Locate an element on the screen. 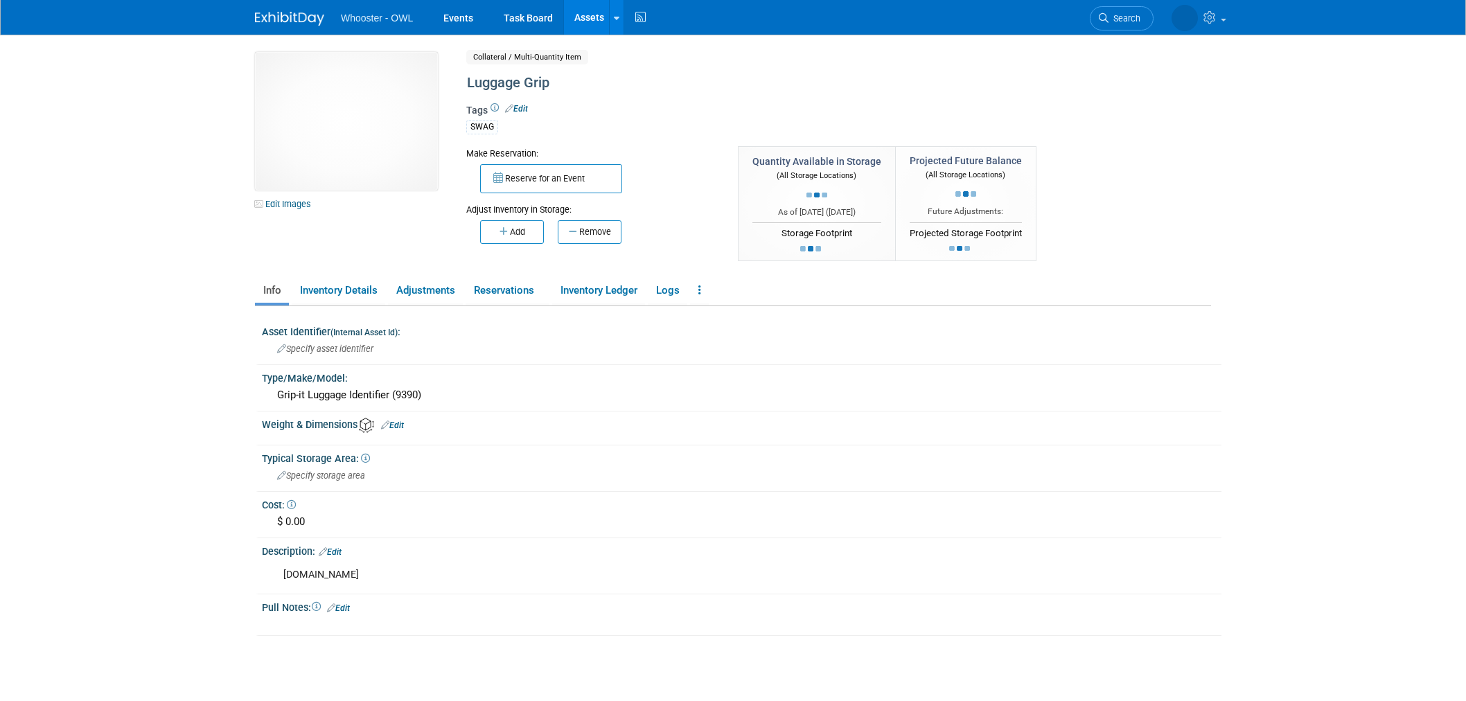 The width and height of the screenshot is (1466, 701). span: Specify storage area is located at coordinates (321, 475).